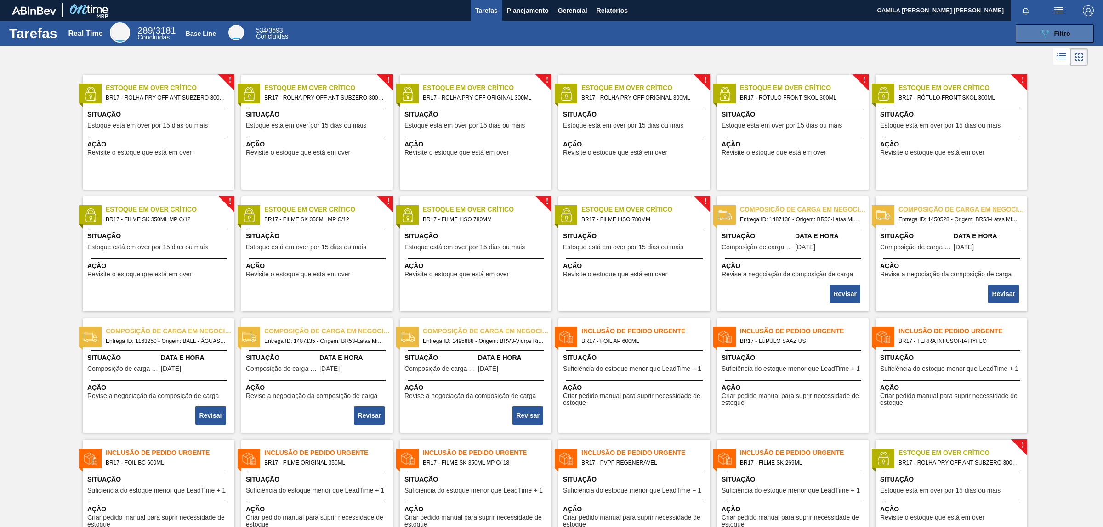  Describe the element at coordinates (959, 341) in the screenshot. I see `span: BR17 - TERRA INFUSORIA HYFLO` at that location.